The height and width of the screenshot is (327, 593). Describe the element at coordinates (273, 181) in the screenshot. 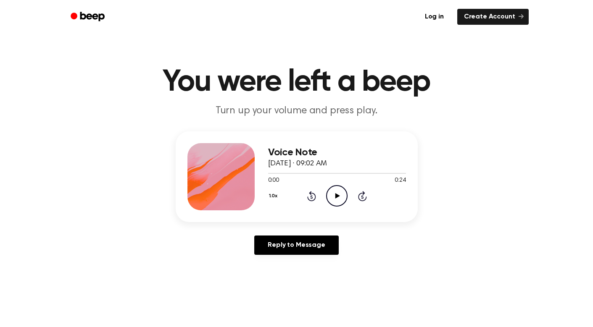

I see `span: 0:00` at that location.